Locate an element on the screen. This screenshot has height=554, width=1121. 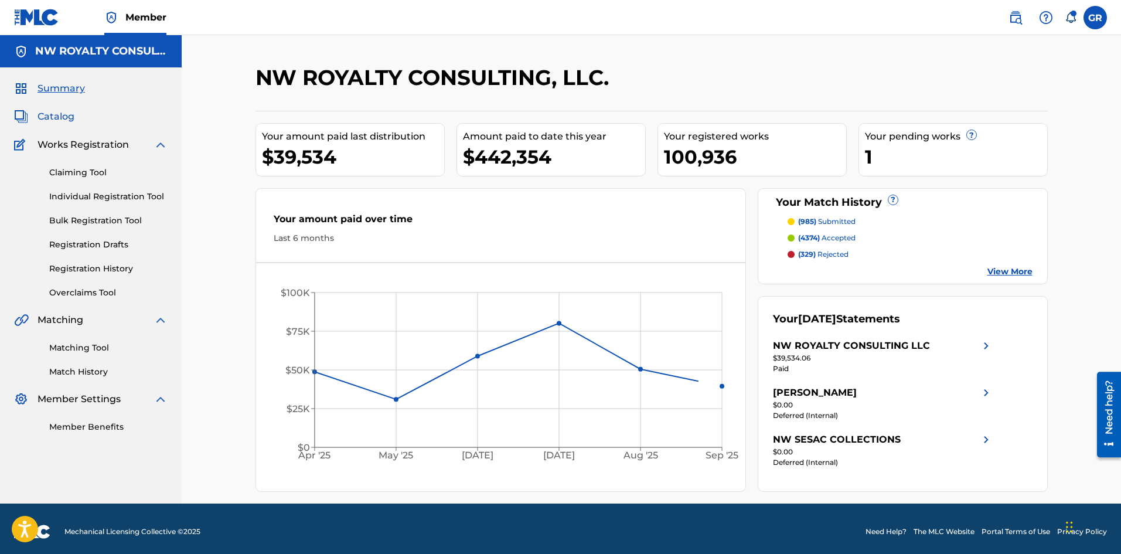
div: Your Match History is located at coordinates (903, 202).